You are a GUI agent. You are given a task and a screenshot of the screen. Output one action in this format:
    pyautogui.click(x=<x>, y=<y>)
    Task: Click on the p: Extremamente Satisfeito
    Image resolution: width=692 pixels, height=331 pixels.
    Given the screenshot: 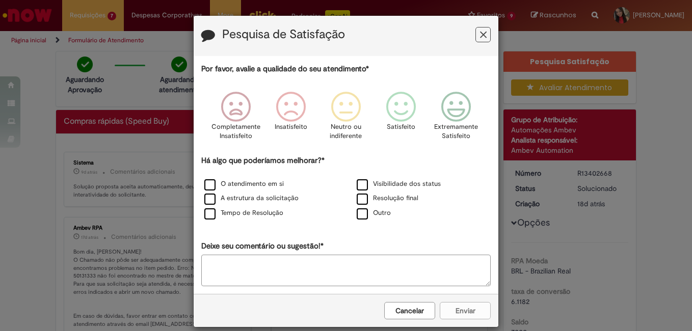 What is the action you would take?
    pyautogui.click(x=456, y=132)
    